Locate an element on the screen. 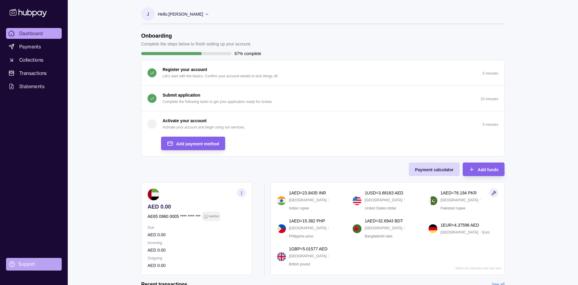 This screenshot has width=578, height=285. p: Let's start with the basics. Confirm your account details to kick things off. is located at coordinates (220, 76).